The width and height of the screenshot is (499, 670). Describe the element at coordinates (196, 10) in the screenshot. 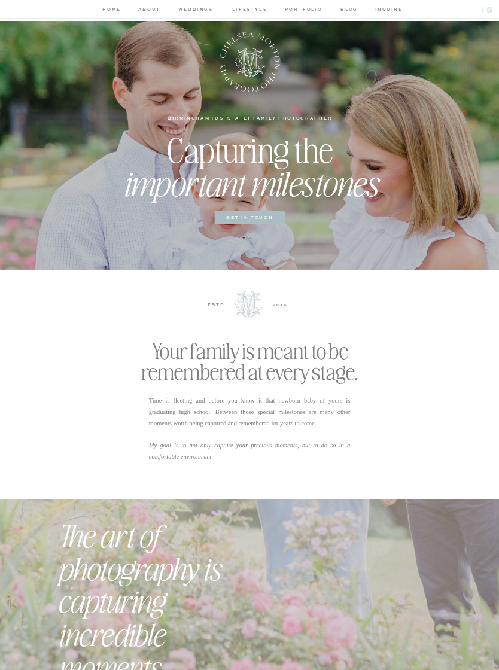

I see `nav: weddings` at that location.